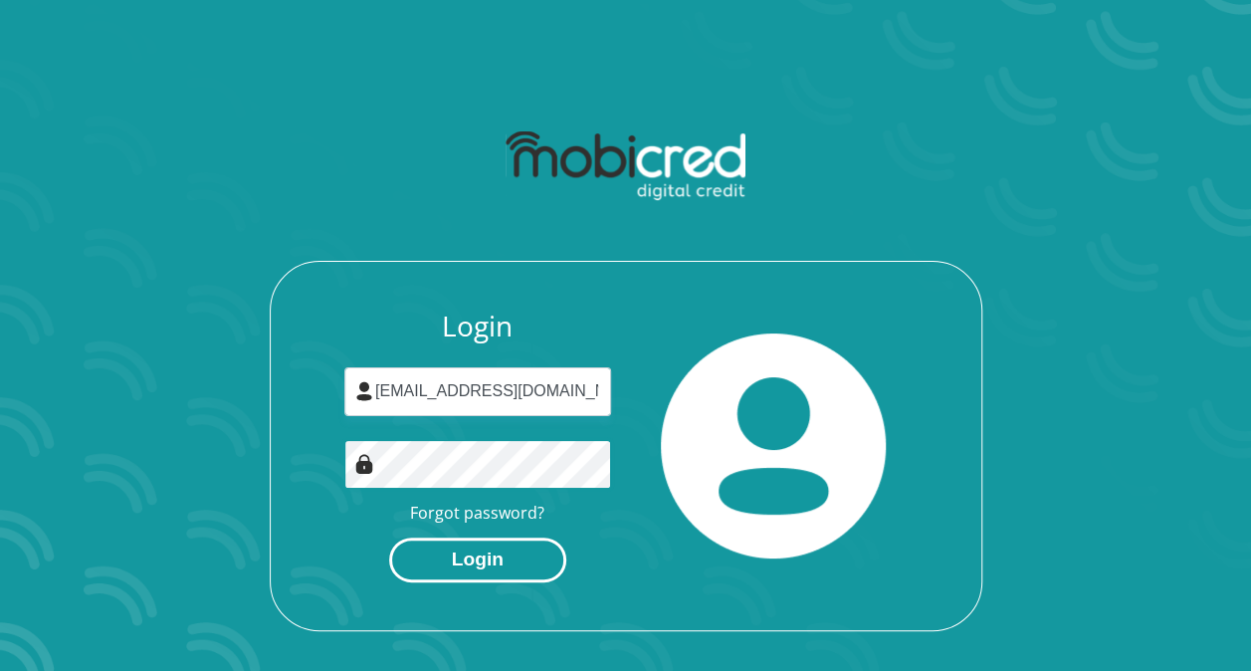 The image size is (1251, 671). What do you see at coordinates (364, 464) in the screenshot?
I see `img: Image` at bounding box center [364, 464].